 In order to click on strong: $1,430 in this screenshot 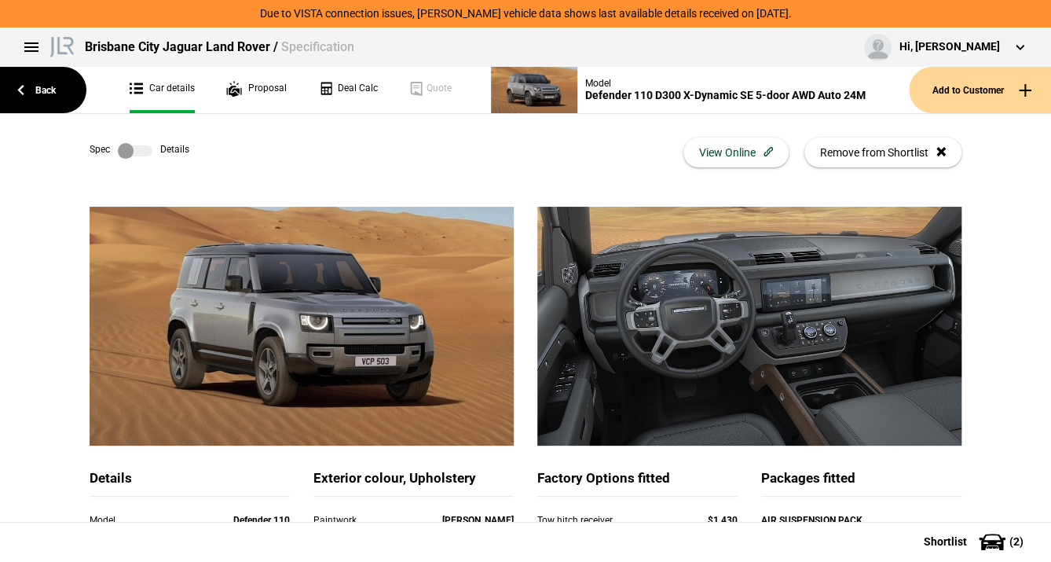, I will do `click(723, 520)`.